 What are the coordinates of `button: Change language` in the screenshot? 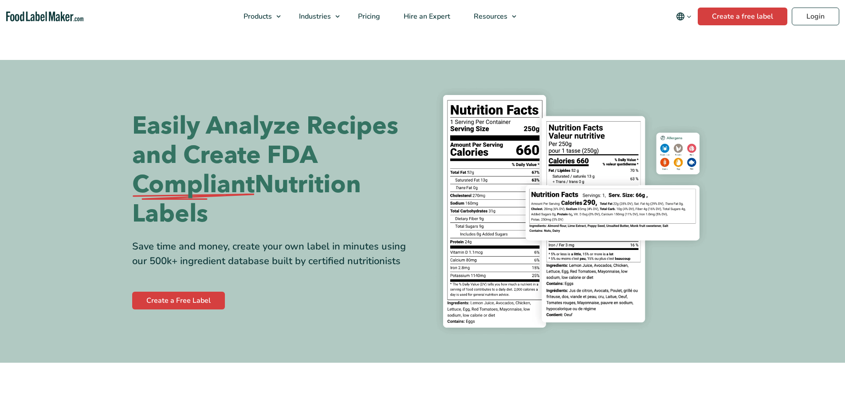 It's located at (684, 16).